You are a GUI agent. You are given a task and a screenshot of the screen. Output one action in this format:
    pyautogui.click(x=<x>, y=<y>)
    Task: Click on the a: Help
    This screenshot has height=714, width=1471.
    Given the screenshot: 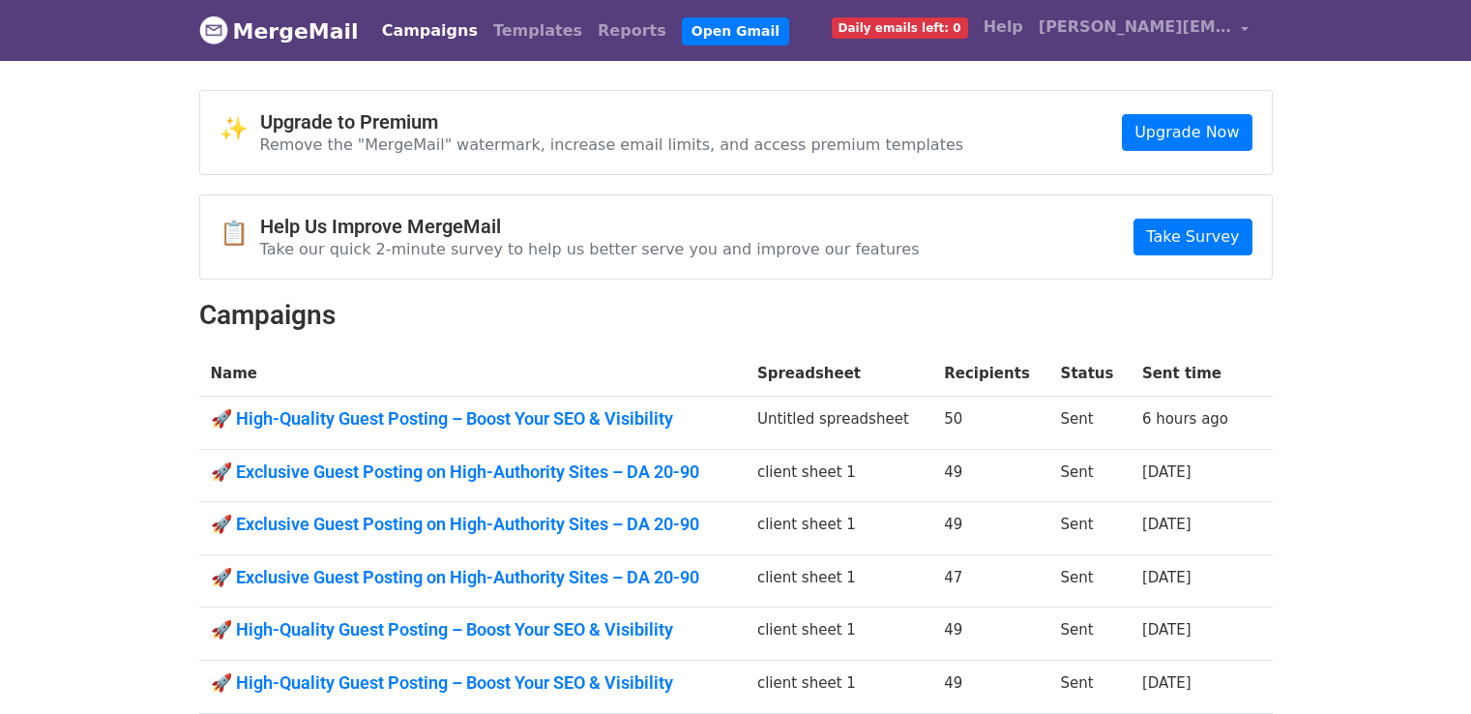 What is the action you would take?
    pyautogui.click(x=1003, y=27)
    